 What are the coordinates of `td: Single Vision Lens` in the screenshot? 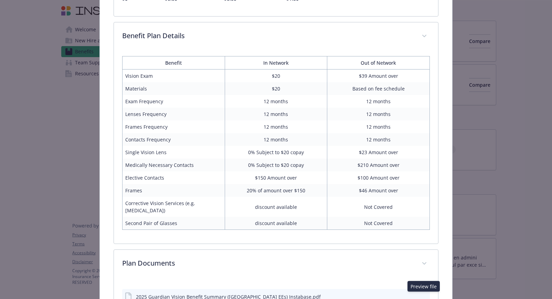 It's located at (173, 152).